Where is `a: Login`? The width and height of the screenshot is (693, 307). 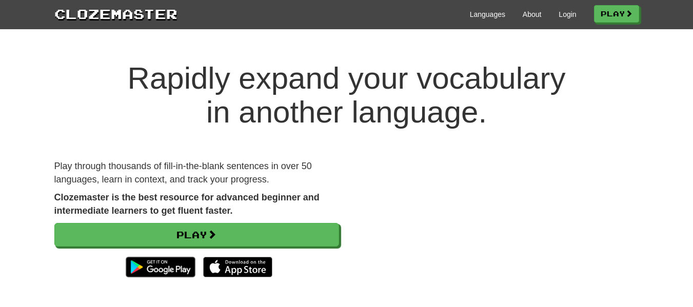
a: Login is located at coordinates (567, 14).